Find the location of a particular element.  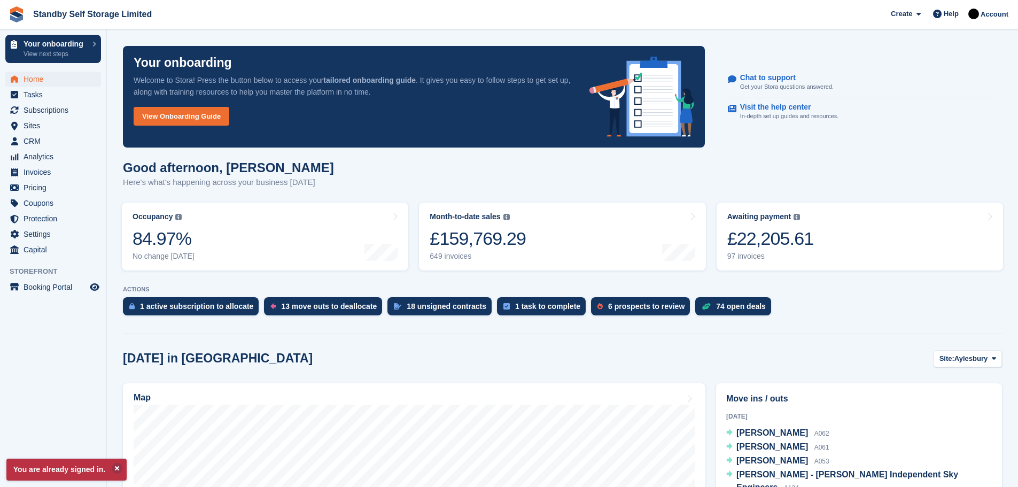

div: 649 invoices is located at coordinates (478, 256).